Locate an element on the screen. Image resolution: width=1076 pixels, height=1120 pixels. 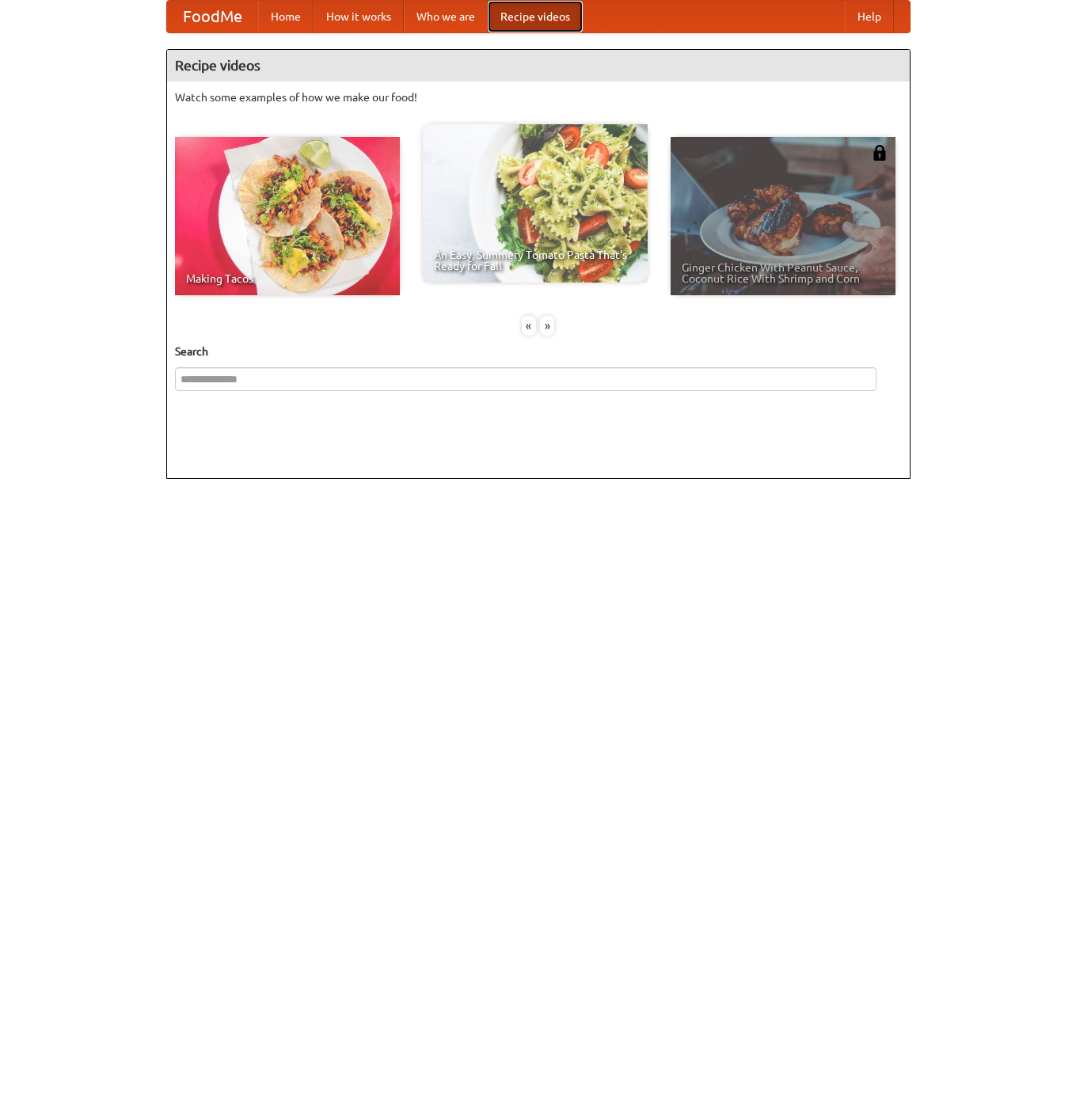
span: Making Tacos is located at coordinates (287, 279).